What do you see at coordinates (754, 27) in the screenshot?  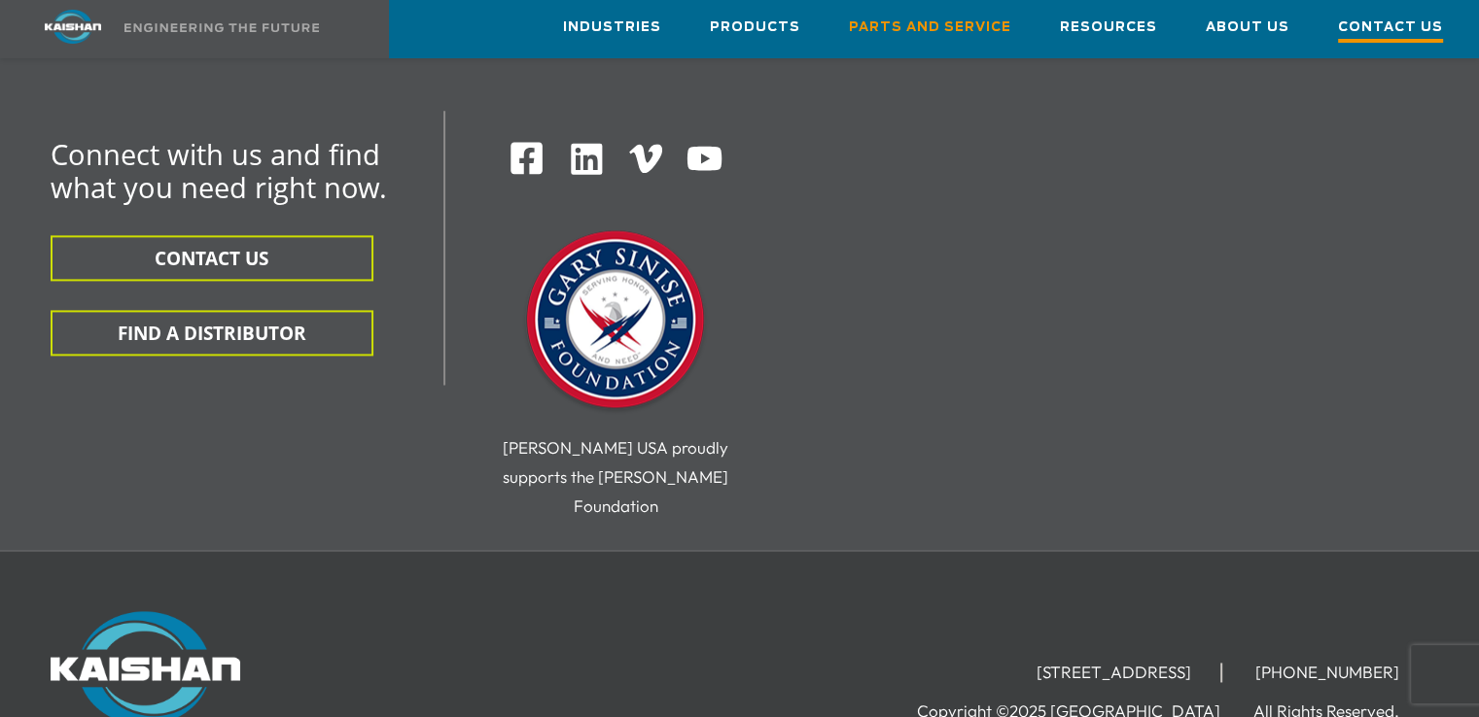 I see `a: Products` at bounding box center [754, 27].